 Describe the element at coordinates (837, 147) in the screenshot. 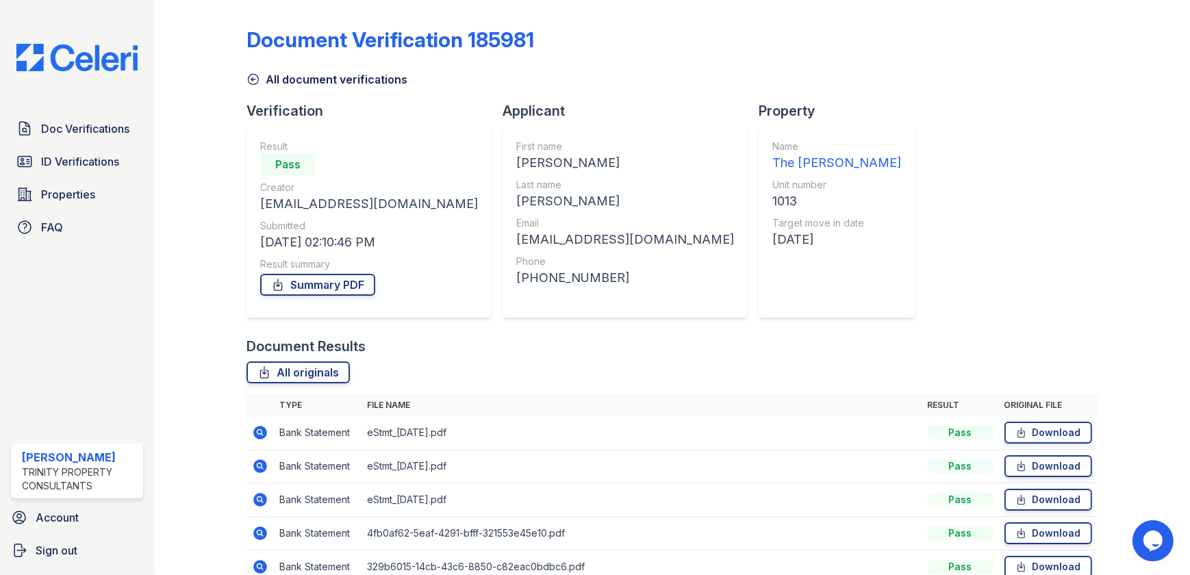

I see `div: Name` at that location.